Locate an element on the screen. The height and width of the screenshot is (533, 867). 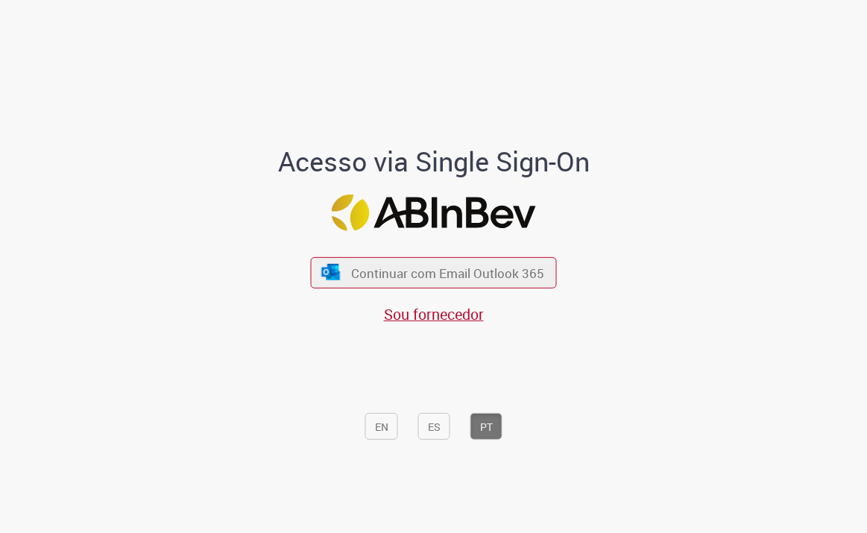
font: EN is located at coordinates (382, 426).